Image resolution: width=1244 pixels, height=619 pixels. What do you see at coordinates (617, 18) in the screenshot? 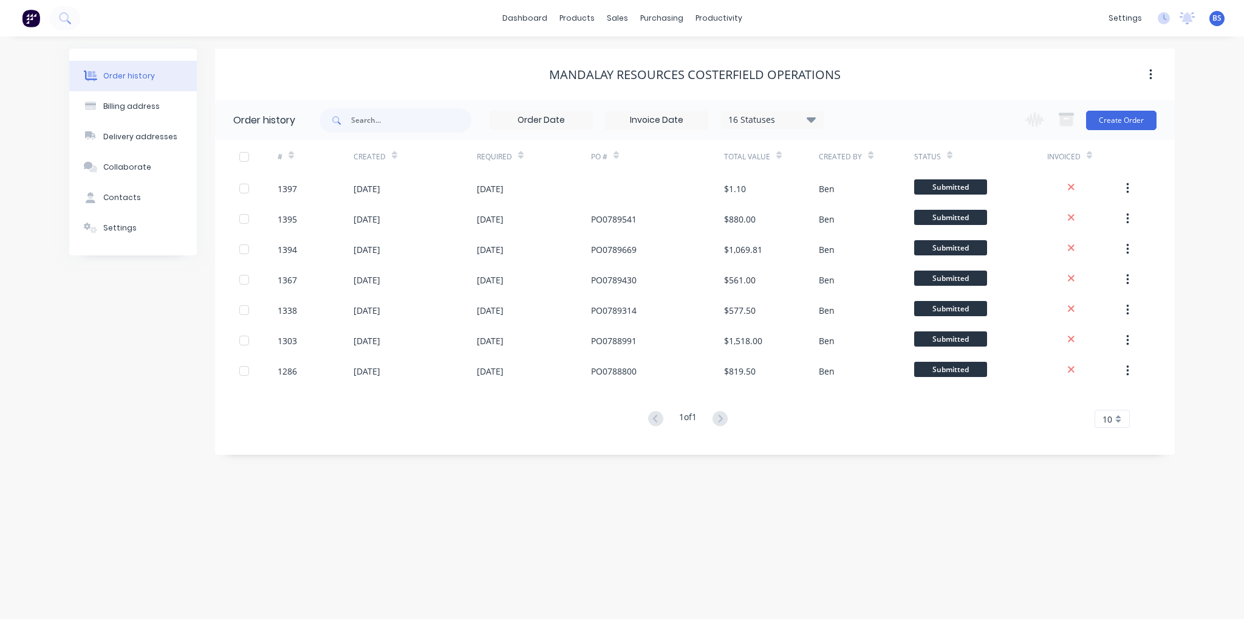
I see `div: sales` at bounding box center [617, 18].